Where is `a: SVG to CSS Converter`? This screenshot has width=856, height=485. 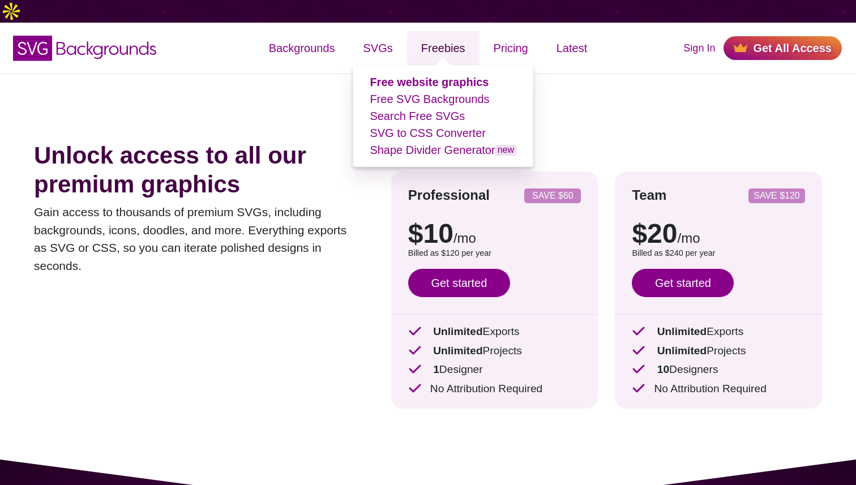 a: SVG to CSS Converter is located at coordinates (427, 133).